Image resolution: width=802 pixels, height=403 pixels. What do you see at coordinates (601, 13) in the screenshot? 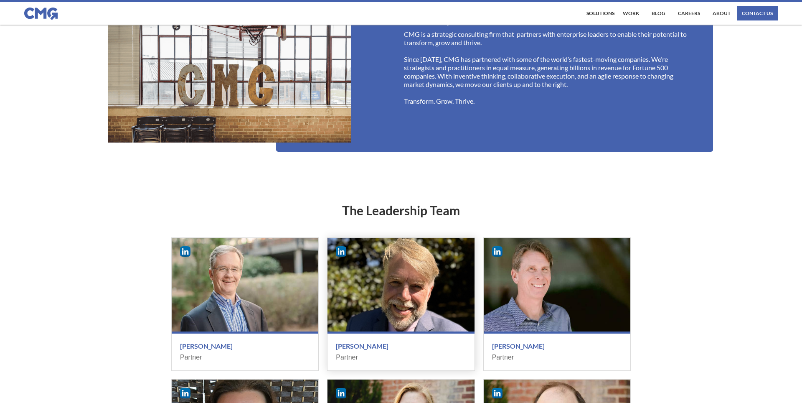
I see `div: Solutions` at bounding box center [601, 13].